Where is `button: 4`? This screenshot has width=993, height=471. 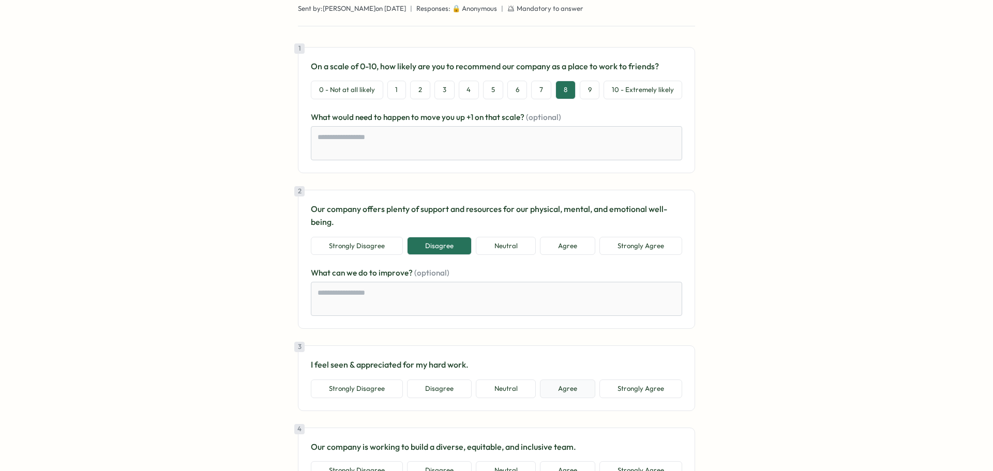 button: 4 is located at coordinates (469, 90).